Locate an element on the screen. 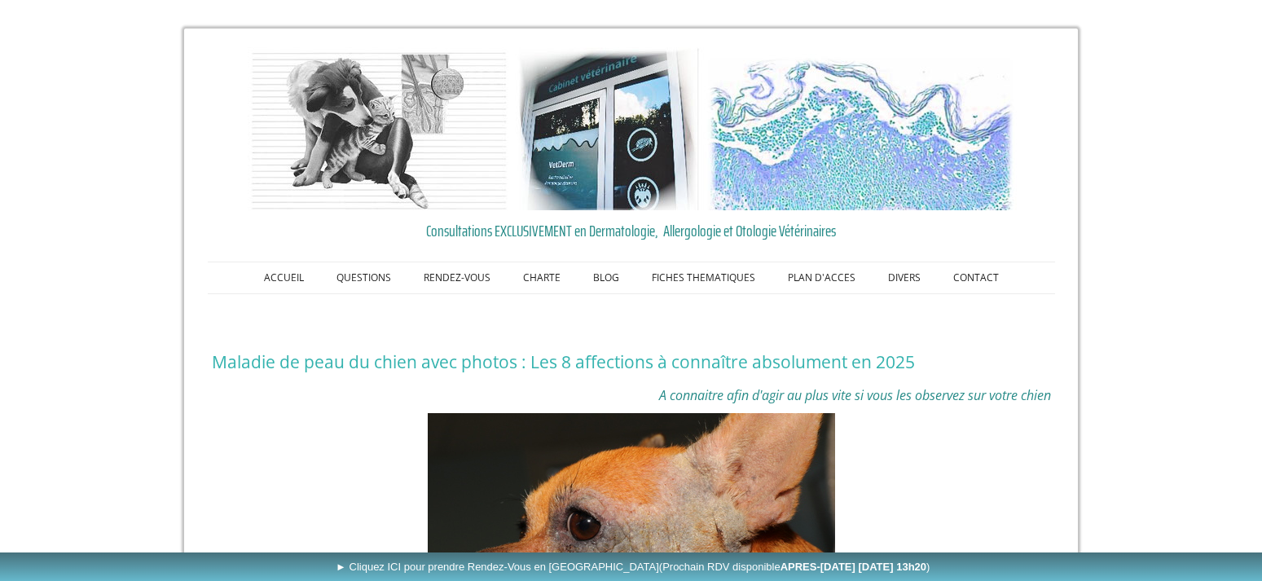 The width and height of the screenshot is (1262, 581). a: Consultations EXCLUSIVEMENT en Dermatologie, Allergologie et Otologie Vétérinaires is located at coordinates (631, 231).